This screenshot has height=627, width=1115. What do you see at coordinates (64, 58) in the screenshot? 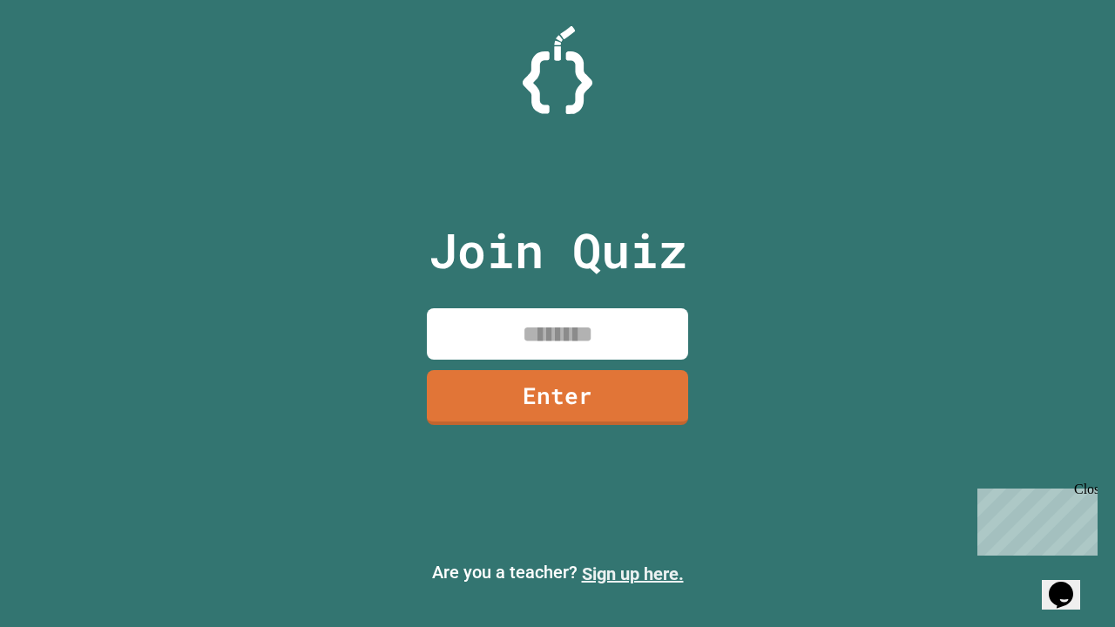
I see `div: Chat with us now!Close` at bounding box center [64, 58].